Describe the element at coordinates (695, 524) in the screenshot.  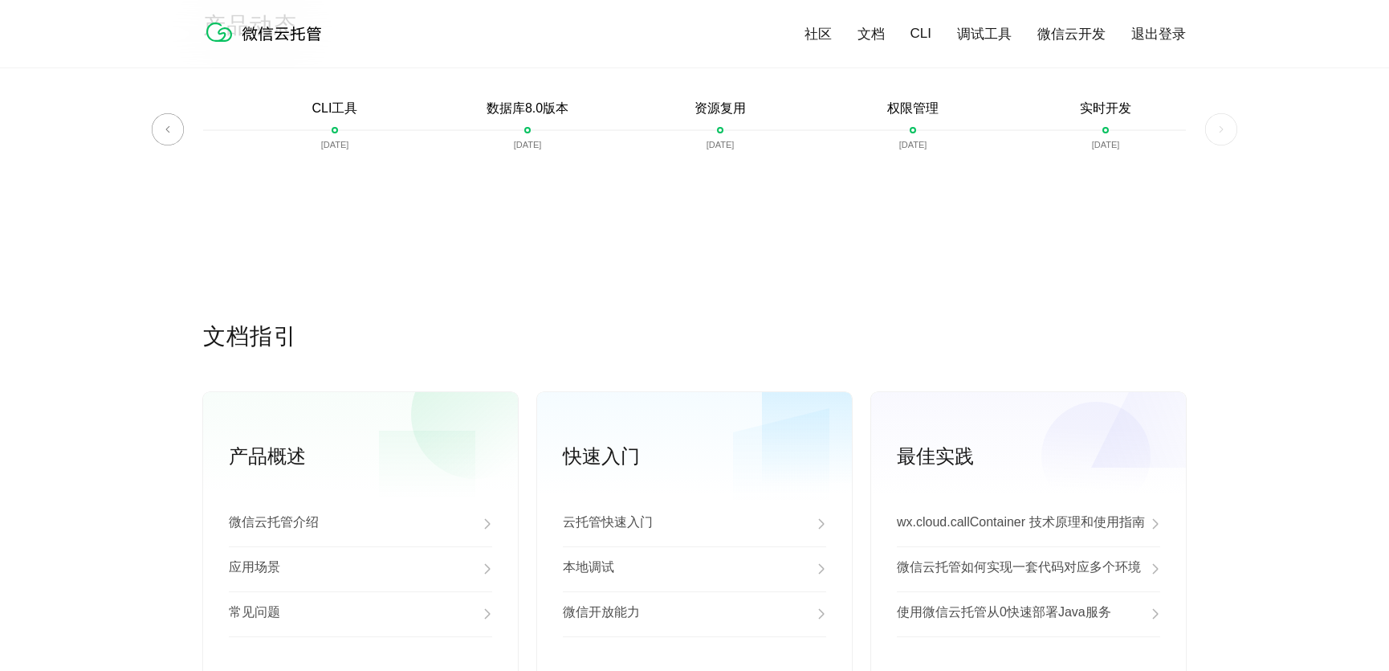
I see `a: 云托管快速入门` at that location.